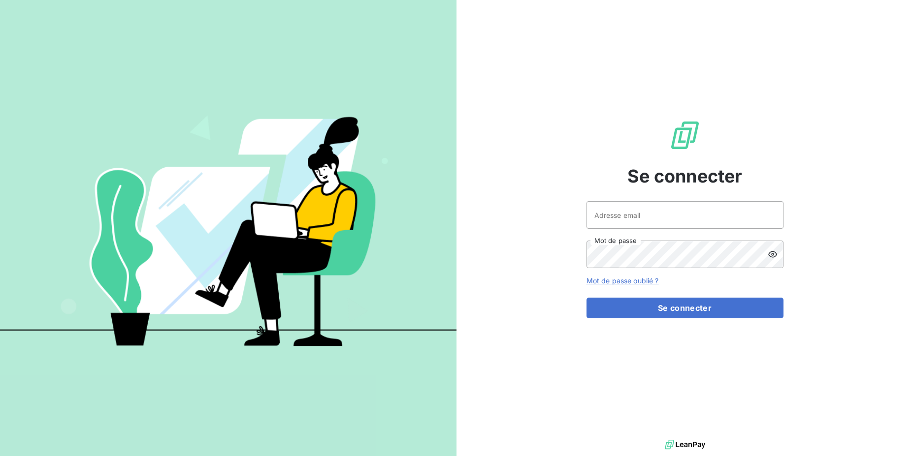 Image resolution: width=913 pixels, height=456 pixels. I want to click on span: Se connecter, so click(685, 176).